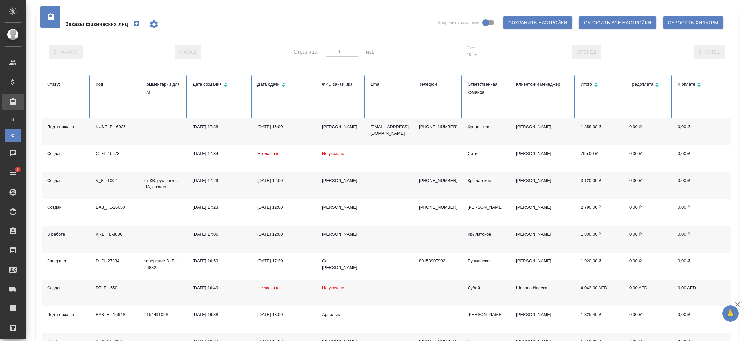 The width and height of the screenshot is (745, 341). I want to click on span: В, so click(13, 119).